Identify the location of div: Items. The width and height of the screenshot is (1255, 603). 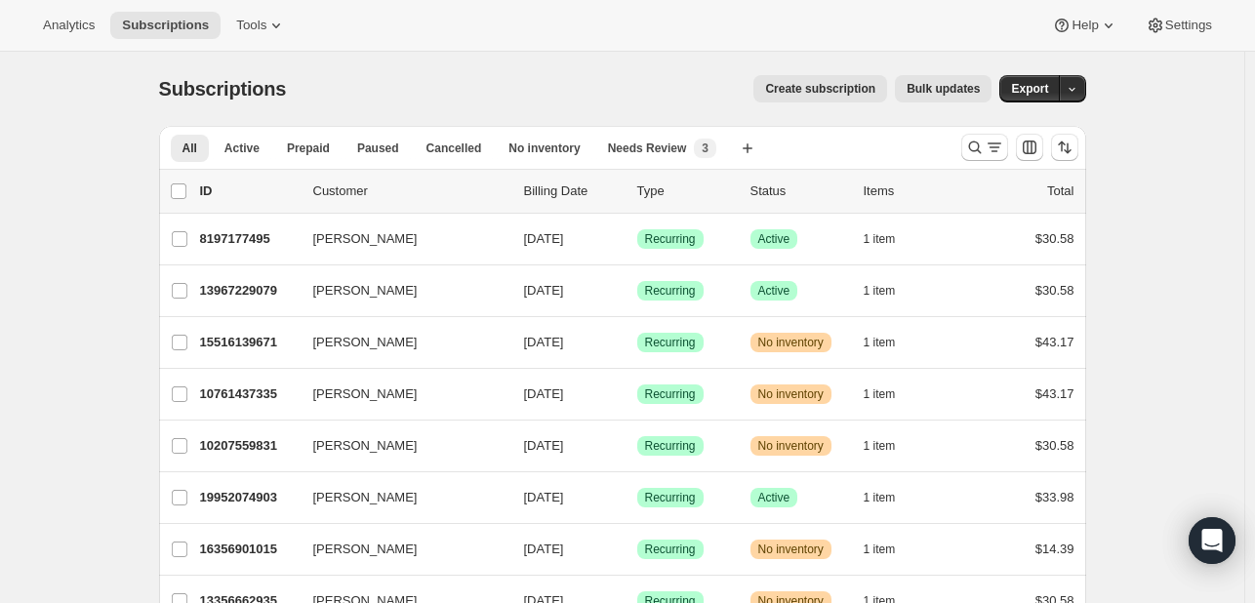
(912, 191).